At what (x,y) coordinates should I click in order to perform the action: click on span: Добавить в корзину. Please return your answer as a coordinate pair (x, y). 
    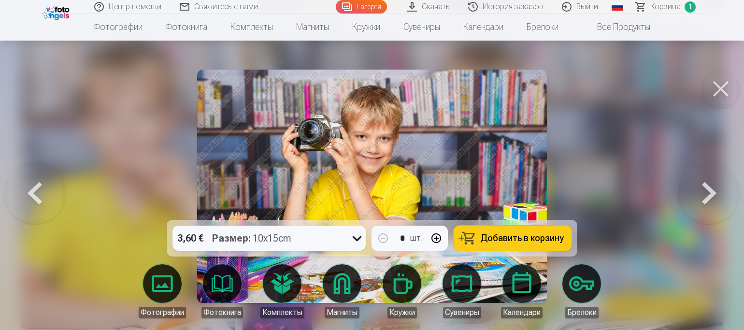
    Looking at the image, I should click on (522, 238).